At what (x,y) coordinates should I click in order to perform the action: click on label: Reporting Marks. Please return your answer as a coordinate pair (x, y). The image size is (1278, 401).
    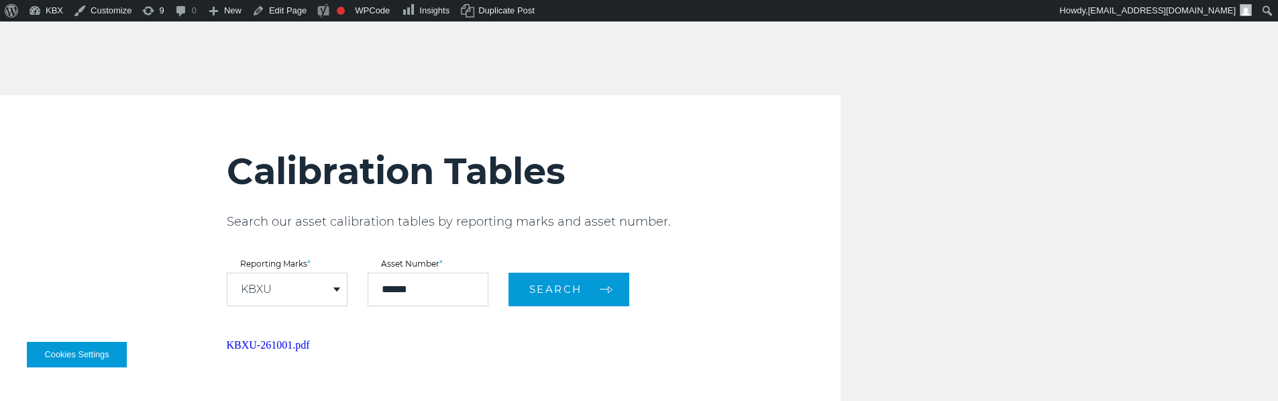
    Looking at the image, I should click on (287, 264).